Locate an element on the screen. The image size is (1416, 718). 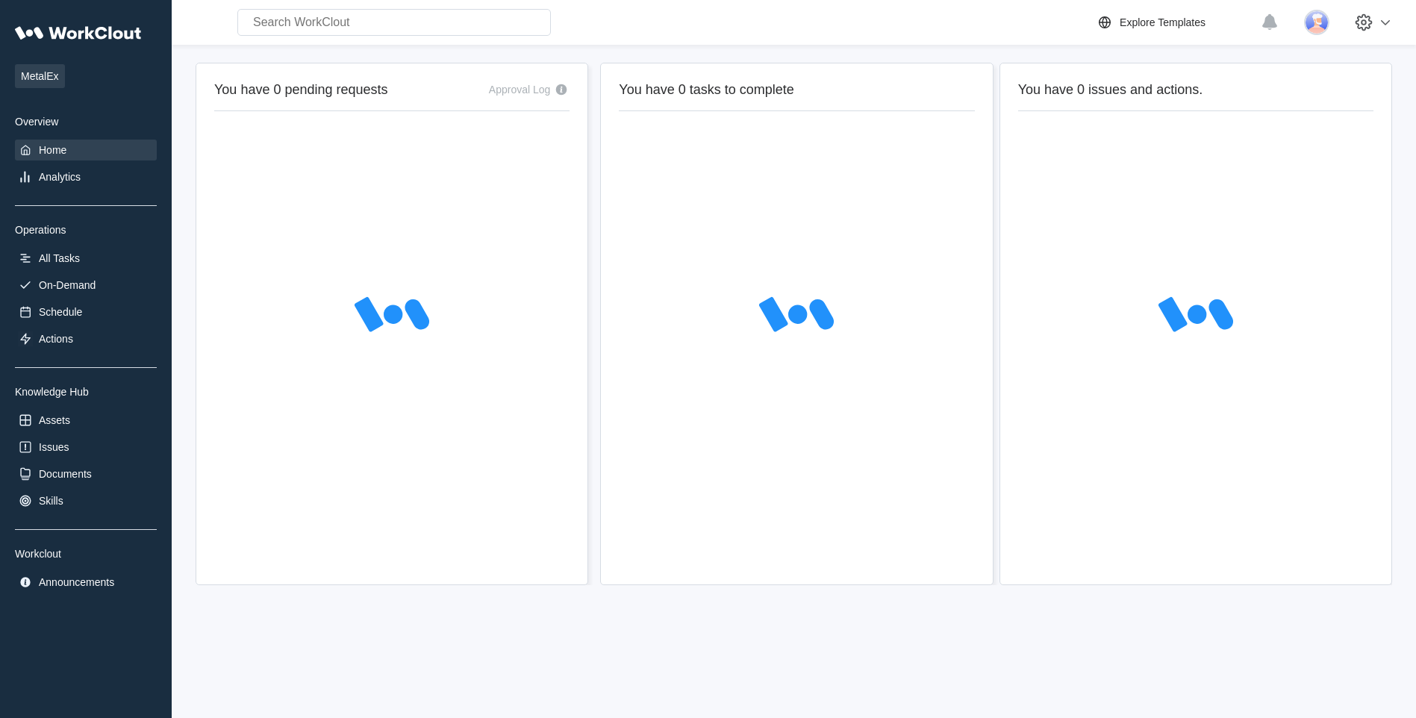
a: Actions is located at coordinates (86, 339).